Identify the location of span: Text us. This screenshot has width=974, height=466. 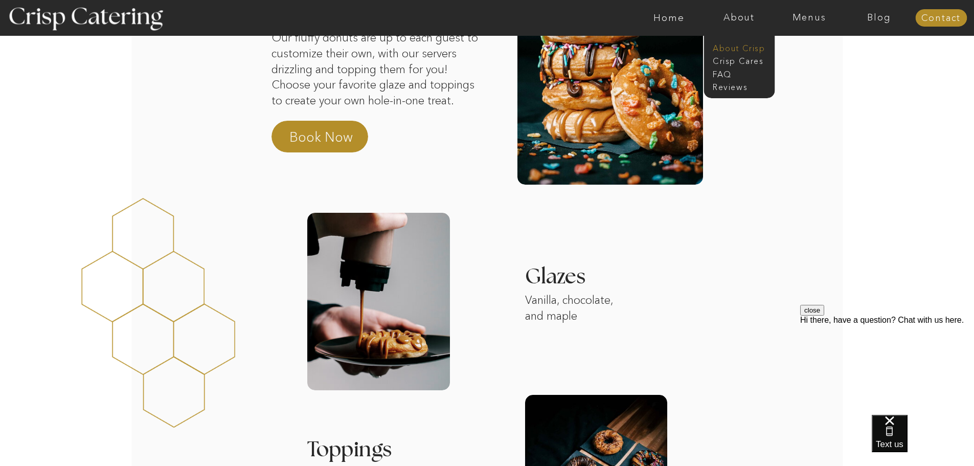
(18, 29).